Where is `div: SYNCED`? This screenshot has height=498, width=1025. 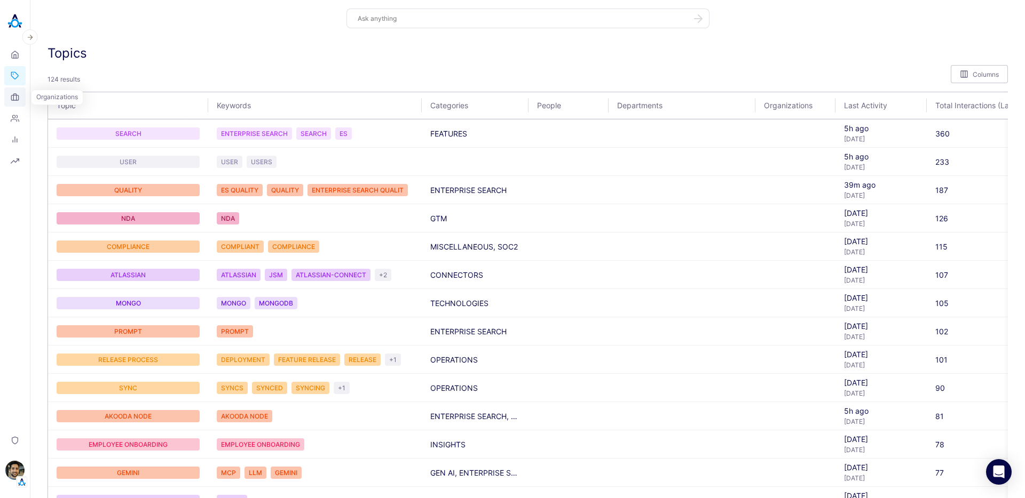 div: SYNCED is located at coordinates (270, 388).